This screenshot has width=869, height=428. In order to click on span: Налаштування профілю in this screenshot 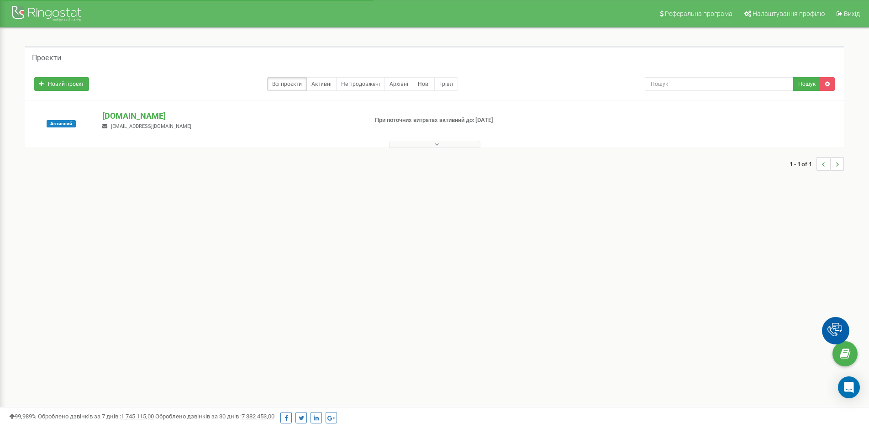, I will do `click(788, 14)`.